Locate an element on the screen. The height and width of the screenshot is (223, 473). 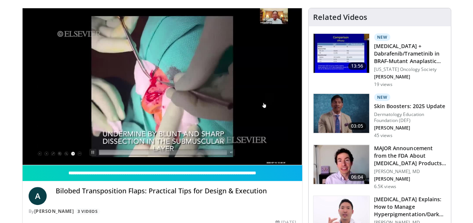
p: 19 views is located at coordinates (383, 85).